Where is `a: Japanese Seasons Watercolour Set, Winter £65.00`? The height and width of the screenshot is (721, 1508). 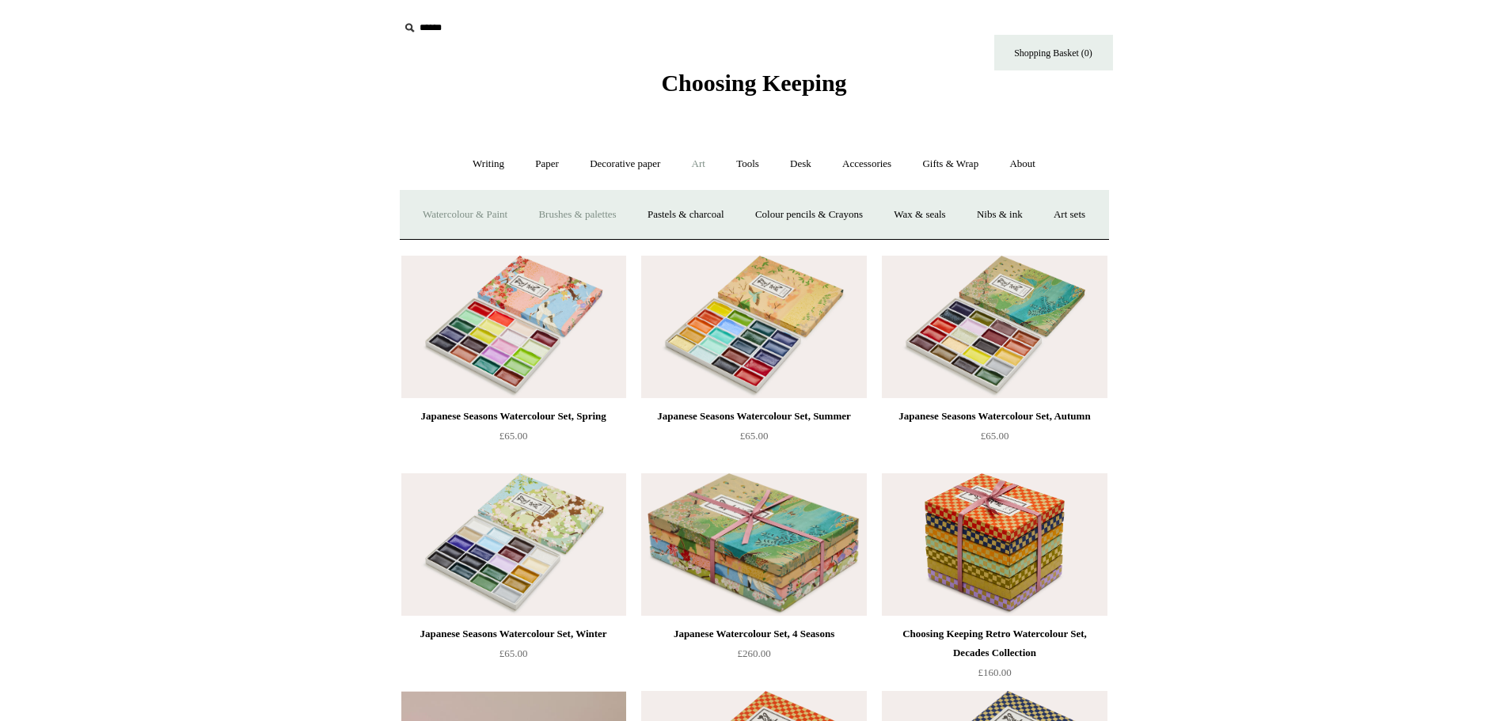
a: Japanese Seasons Watercolour Set, Winter £65.00 is located at coordinates (514, 657).